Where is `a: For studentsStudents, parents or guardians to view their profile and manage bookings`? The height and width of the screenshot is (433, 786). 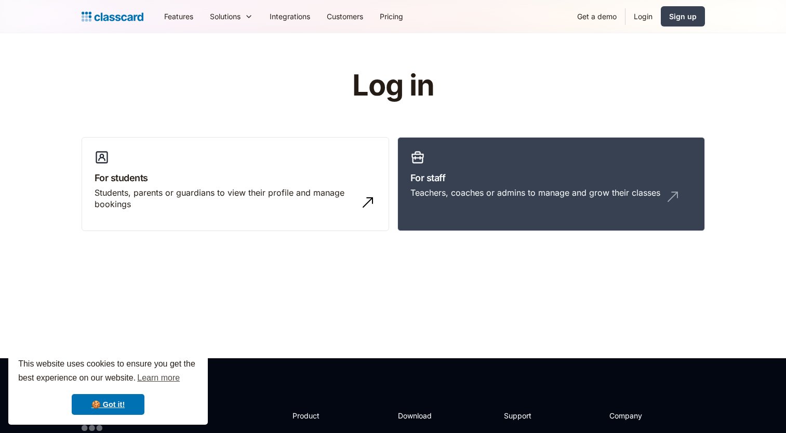
a: For studentsStudents, parents or guardians to view their profile and manage bookings is located at coordinates (235, 184).